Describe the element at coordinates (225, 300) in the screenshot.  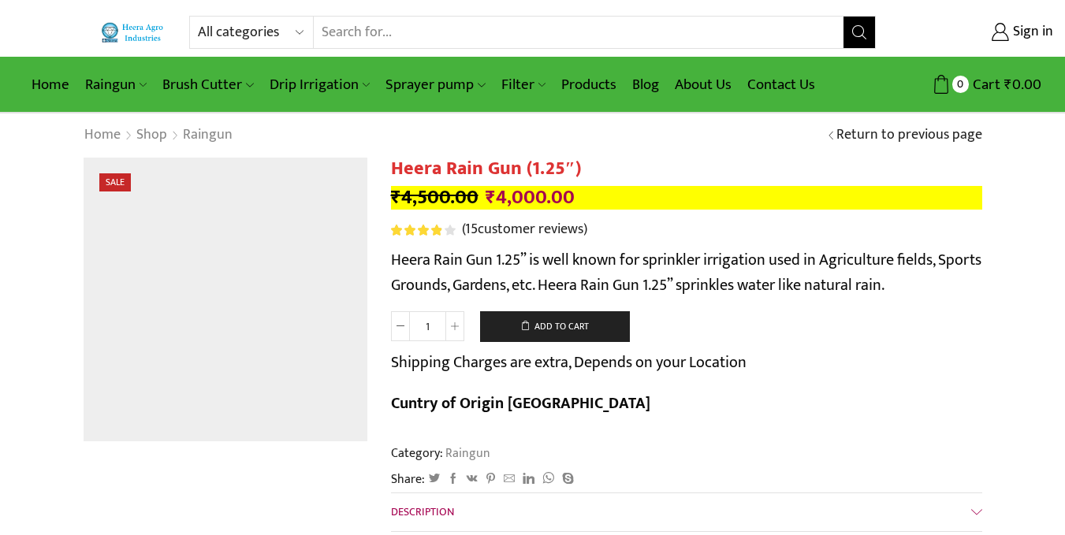
I see `img: Heera Raingun 1.50` at that location.